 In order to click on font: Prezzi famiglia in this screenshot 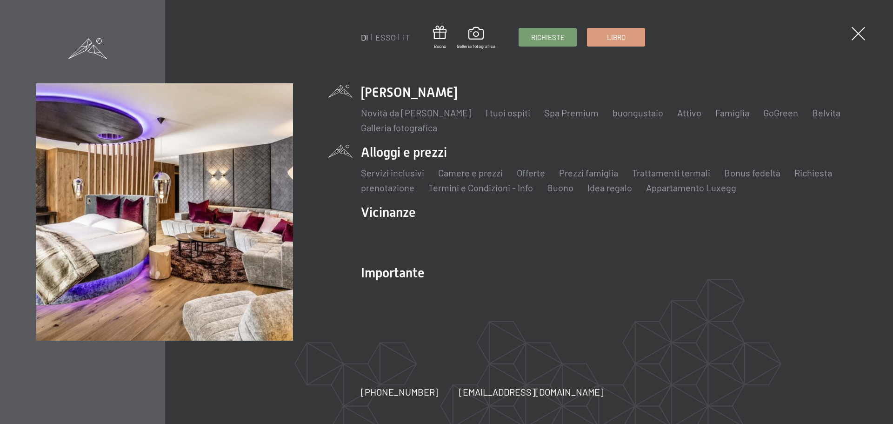, I will do `click(588, 173)`.